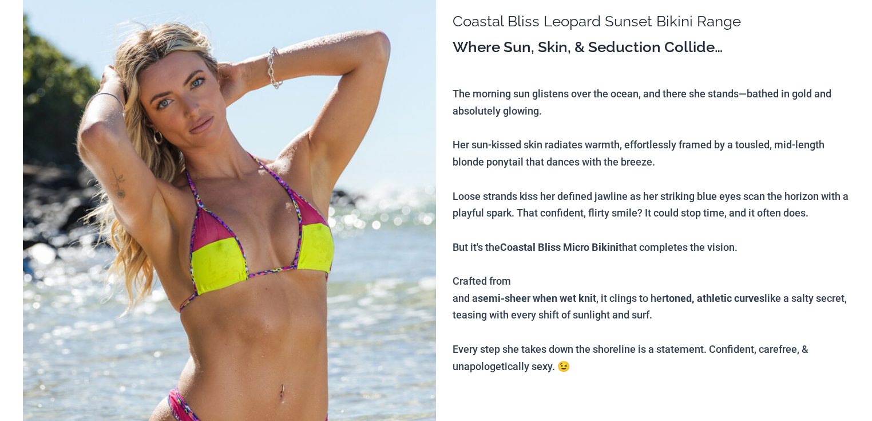 The height and width of the screenshot is (421, 872). What do you see at coordinates (559, 247) in the screenshot?
I see `b: Coastal Bliss Micro Bikini` at bounding box center [559, 247].